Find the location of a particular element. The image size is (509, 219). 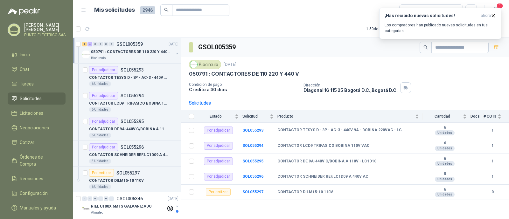

span: Chat is located at coordinates (25, 69).